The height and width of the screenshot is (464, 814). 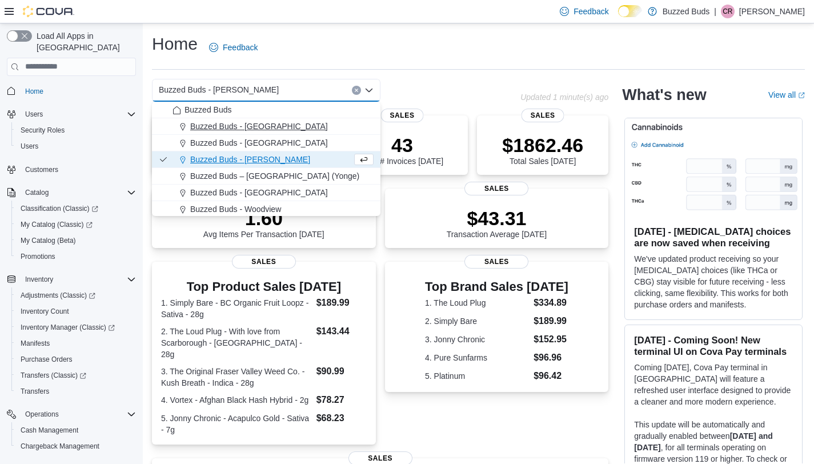 I want to click on p: 43, so click(x=402, y=145).